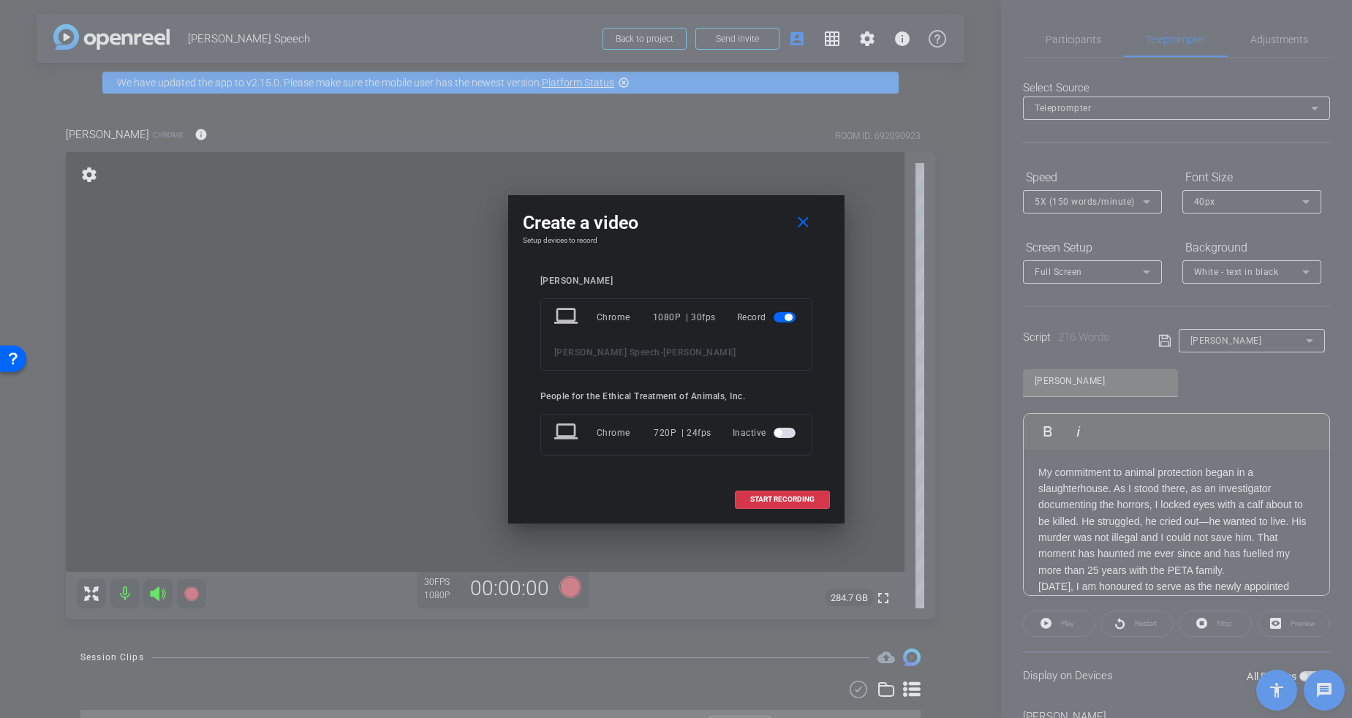  I want to click on button: START RECORDING, so click(782, 499).